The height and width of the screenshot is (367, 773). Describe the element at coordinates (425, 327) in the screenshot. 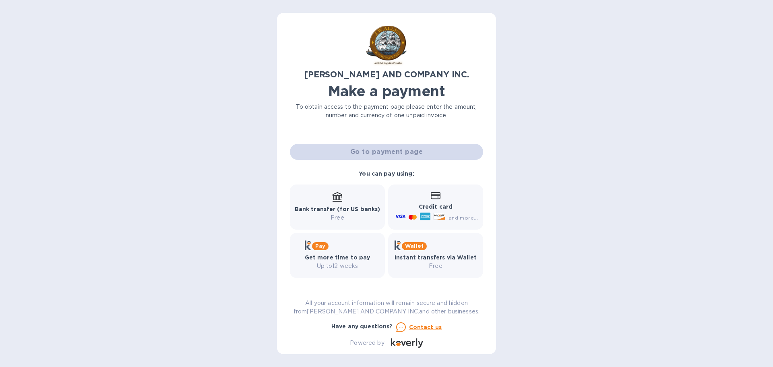

I see `u: Contact us` at that location.